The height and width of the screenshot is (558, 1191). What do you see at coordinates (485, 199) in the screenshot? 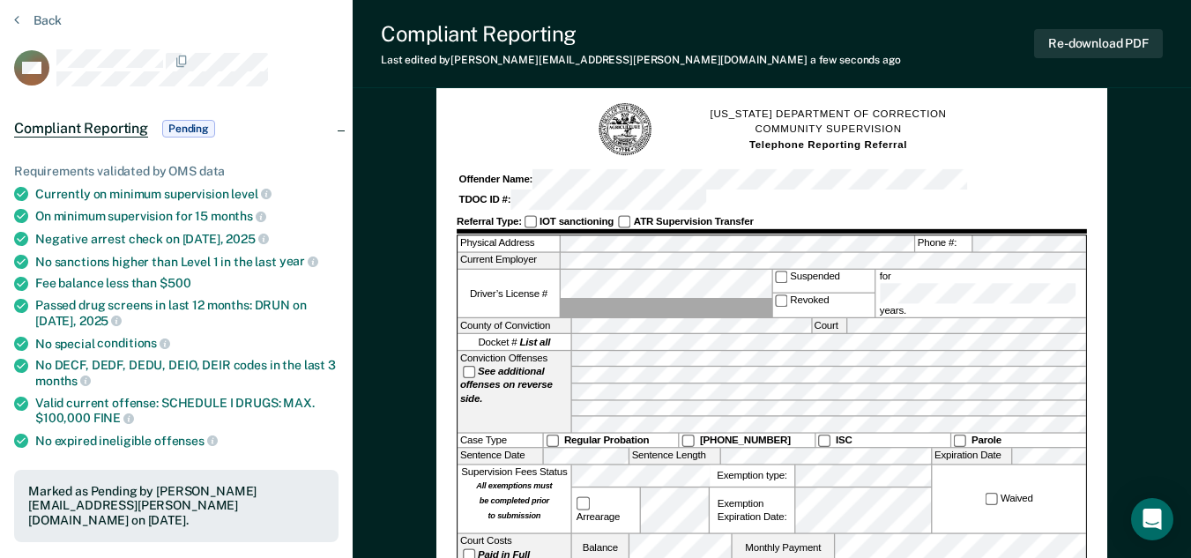
I see `strong: TDOC ID #:` at bounding box center [485, 199].